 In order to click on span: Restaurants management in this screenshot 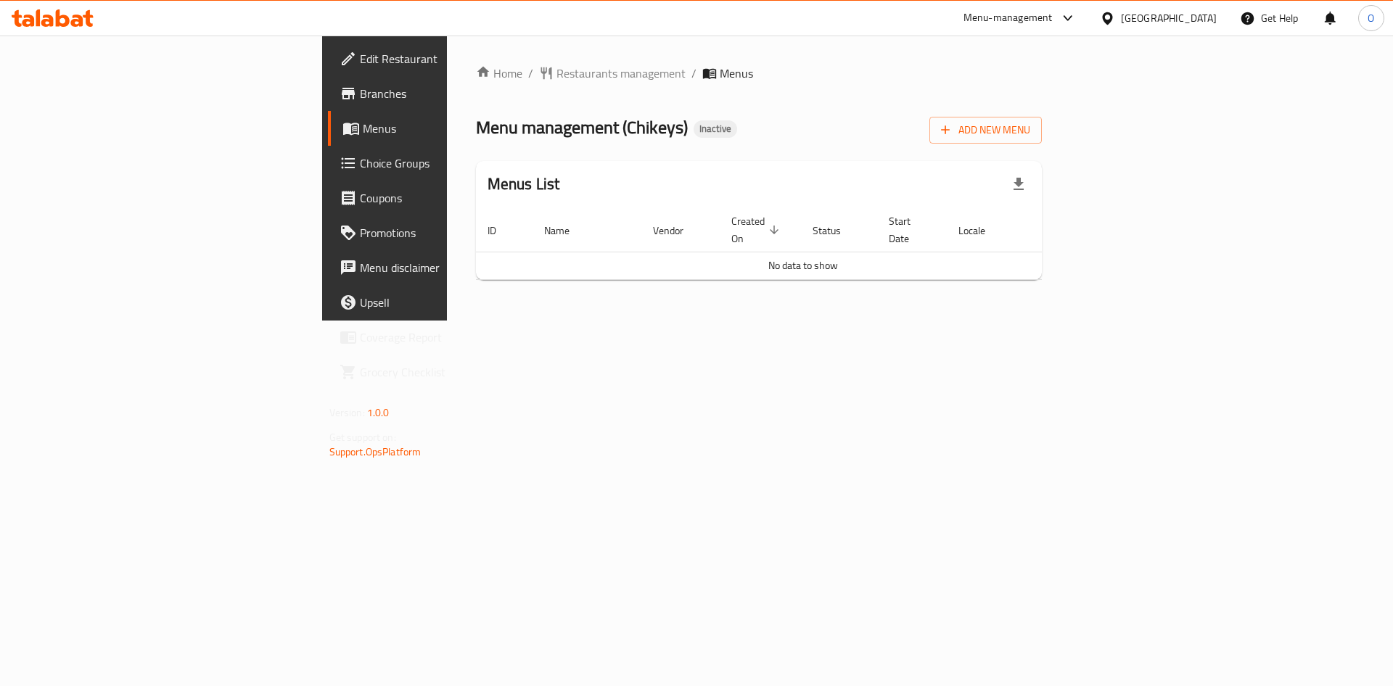, I will do `click(621, 73)`.